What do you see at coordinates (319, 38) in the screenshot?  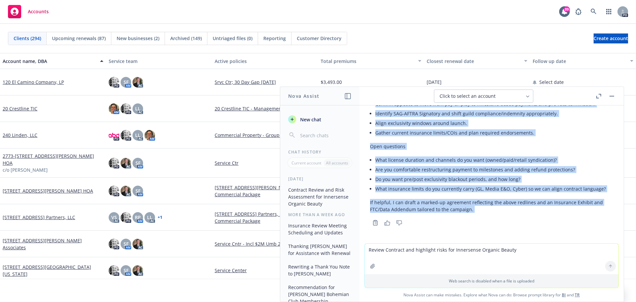 I see `span: Customer Directory` at bounding box center [319, 38].